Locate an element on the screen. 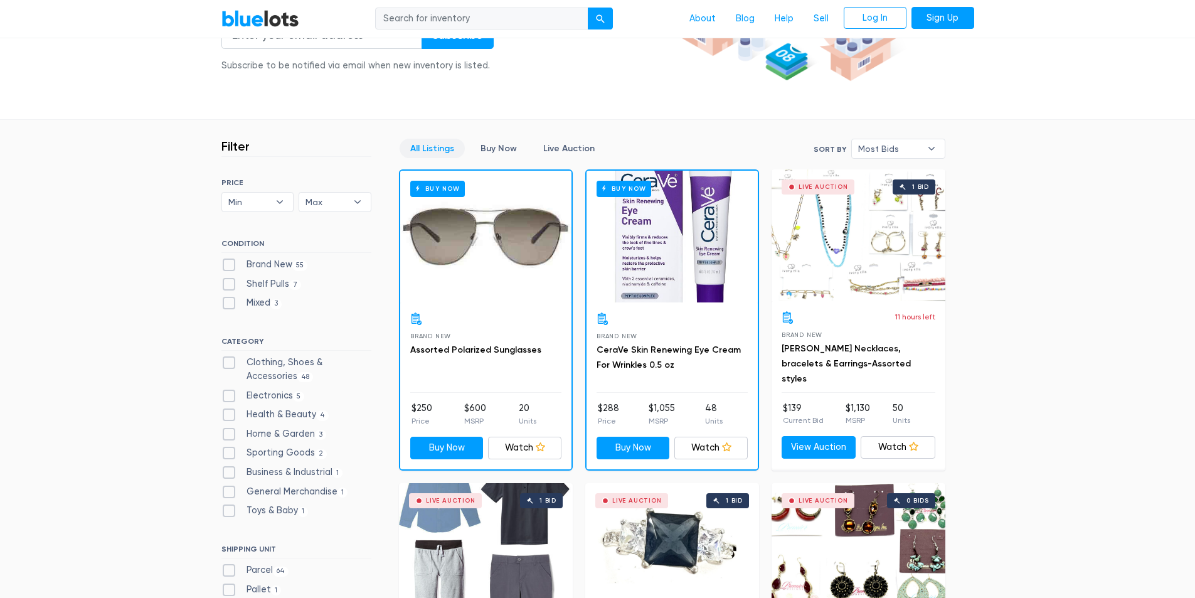 The height and width of the screenshot is (598, 1195). span: Min is located at coordinates (249, 202).